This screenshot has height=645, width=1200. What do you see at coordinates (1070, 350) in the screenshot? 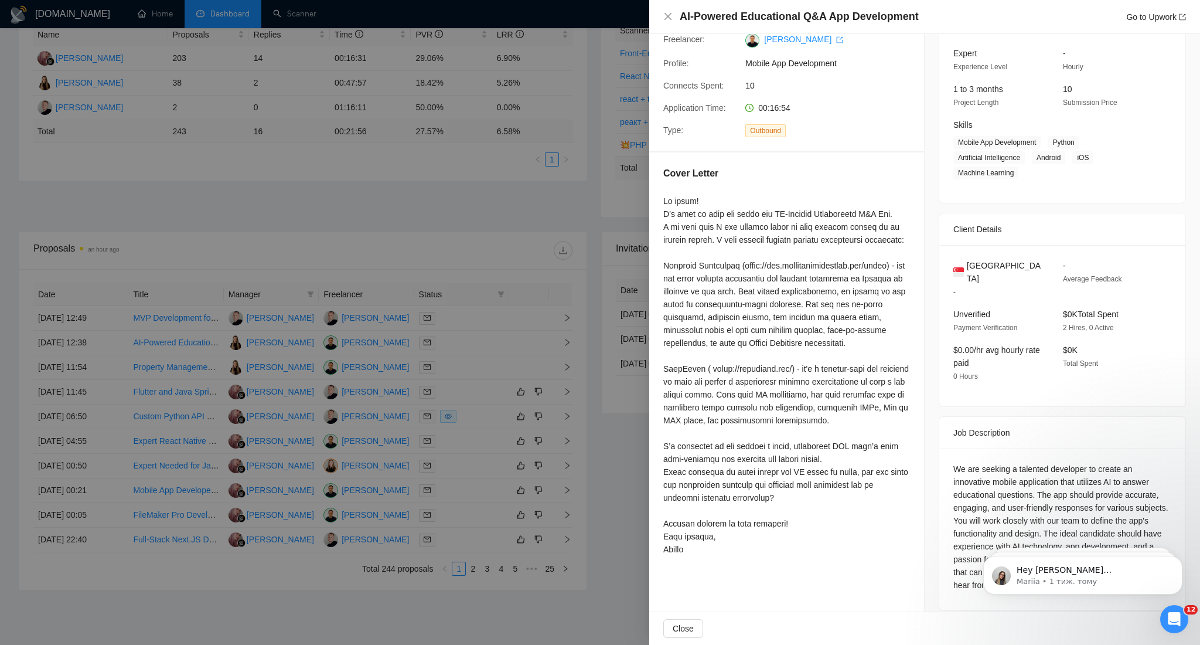
I see `span: $0K` at bounding box center [1070, 350].